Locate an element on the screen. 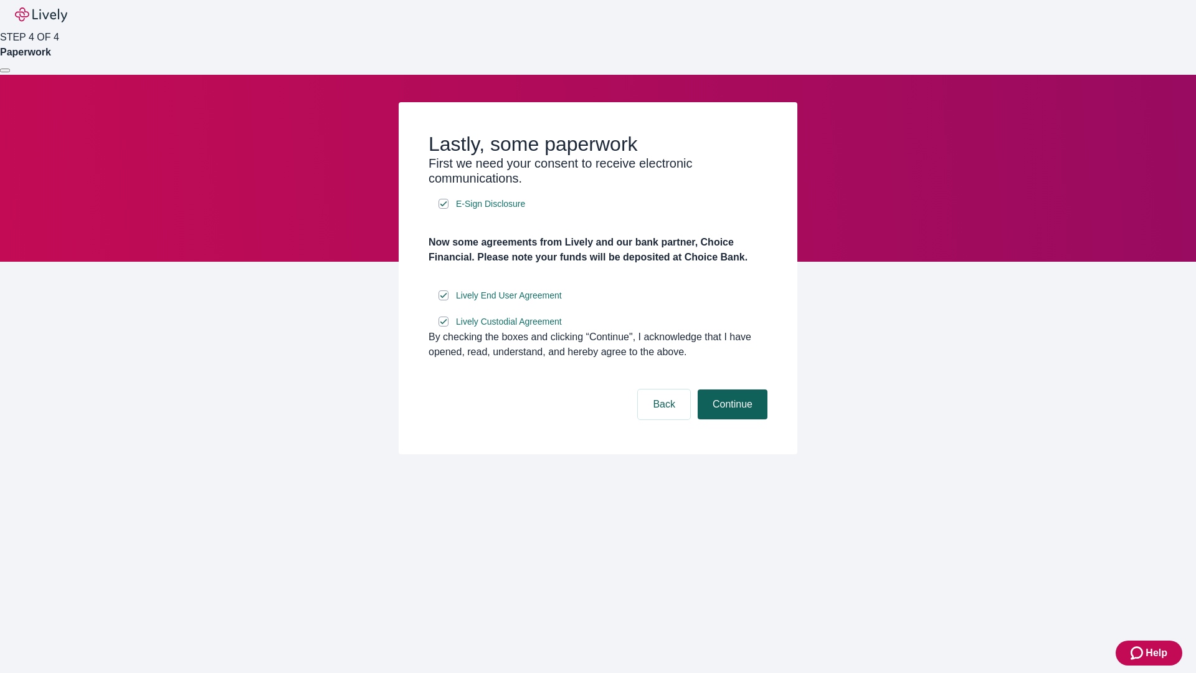 Image resolution: width=1196 pixels, height=673 pixels. button: Continue is located at coordinates (733, 404).